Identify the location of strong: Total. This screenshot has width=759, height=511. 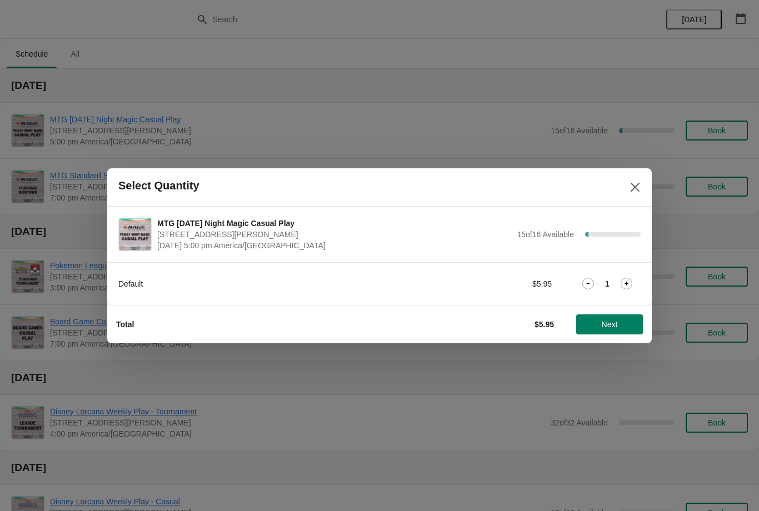
(125, 324).